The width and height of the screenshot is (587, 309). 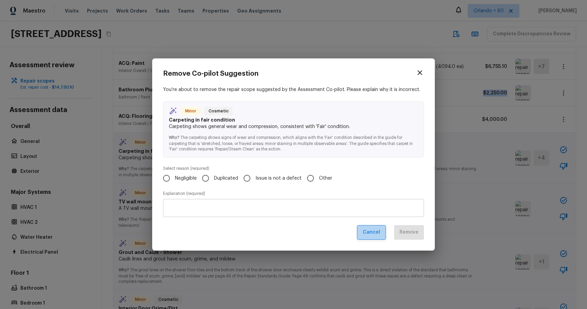 What do you see at coordinates (294, 194) in the screenshot?
I see `p: Explanation (required)` at bounding box center [294, 194].